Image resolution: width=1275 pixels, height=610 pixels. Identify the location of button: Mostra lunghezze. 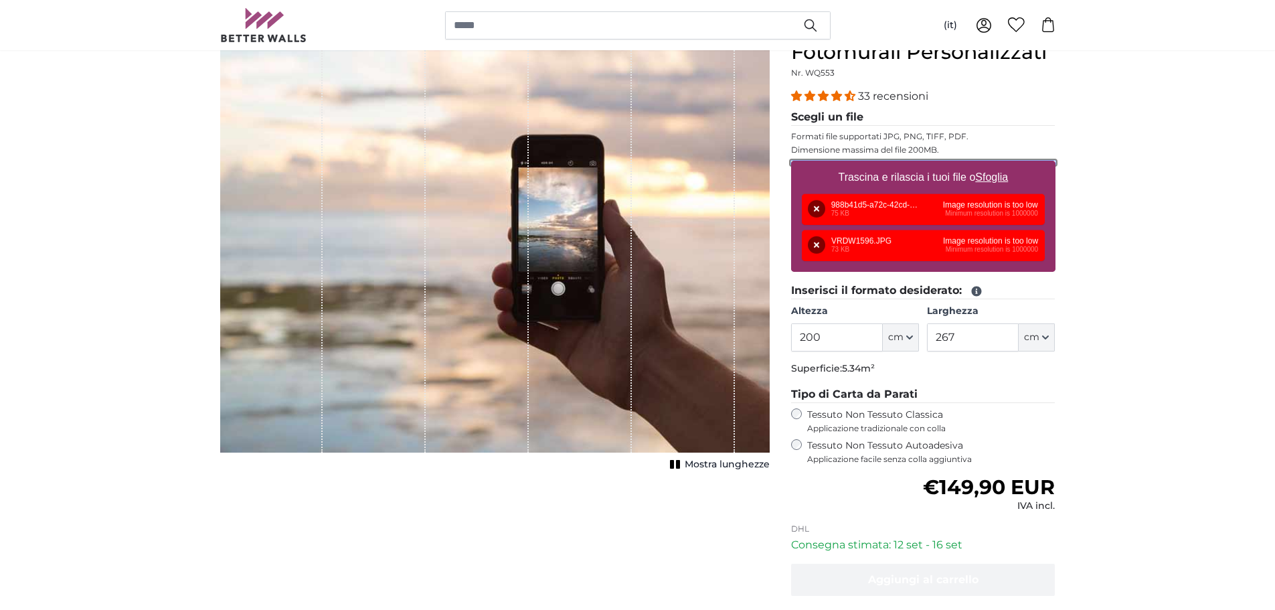
(718, 465).